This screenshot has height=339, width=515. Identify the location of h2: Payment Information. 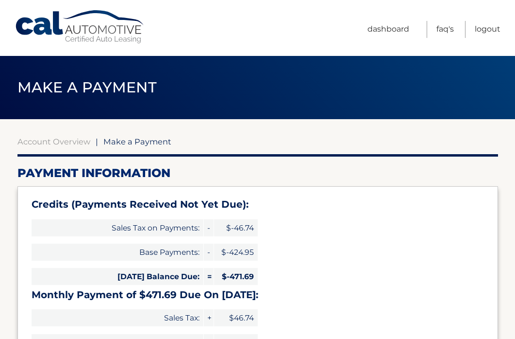
(258, 173).